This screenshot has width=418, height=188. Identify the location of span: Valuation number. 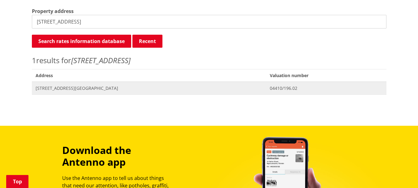
(326, 75).